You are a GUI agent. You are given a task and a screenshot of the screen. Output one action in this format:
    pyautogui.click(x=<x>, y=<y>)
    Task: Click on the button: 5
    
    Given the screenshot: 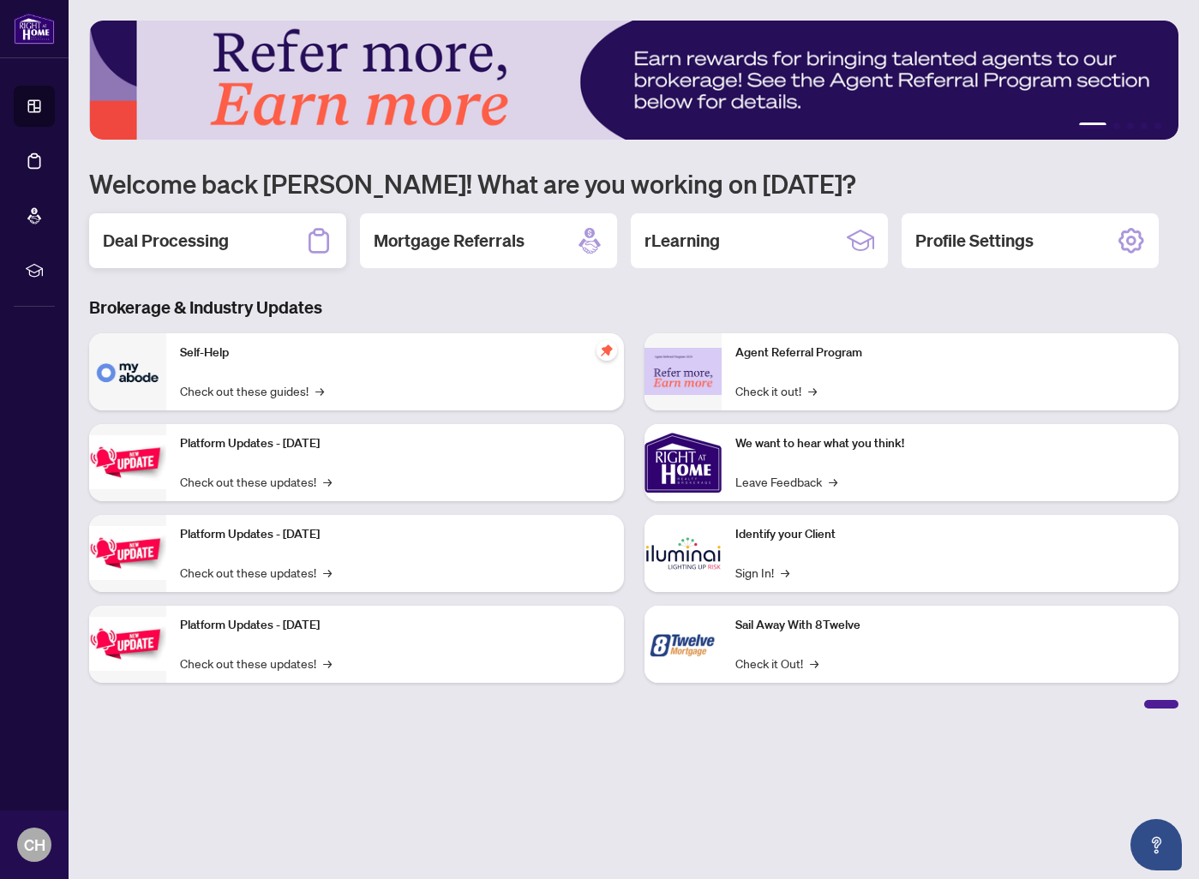 What is the action you would take?
    pyautogui.click(x=1158, y=126)
    